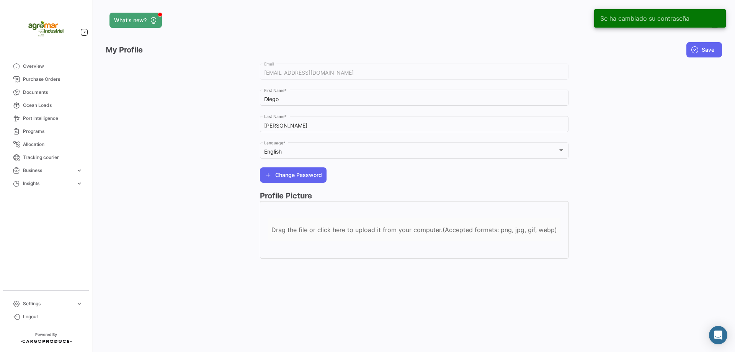  Describe the element at coordinates (48, 170) in the screenshot. I see `span: Business` at that location.